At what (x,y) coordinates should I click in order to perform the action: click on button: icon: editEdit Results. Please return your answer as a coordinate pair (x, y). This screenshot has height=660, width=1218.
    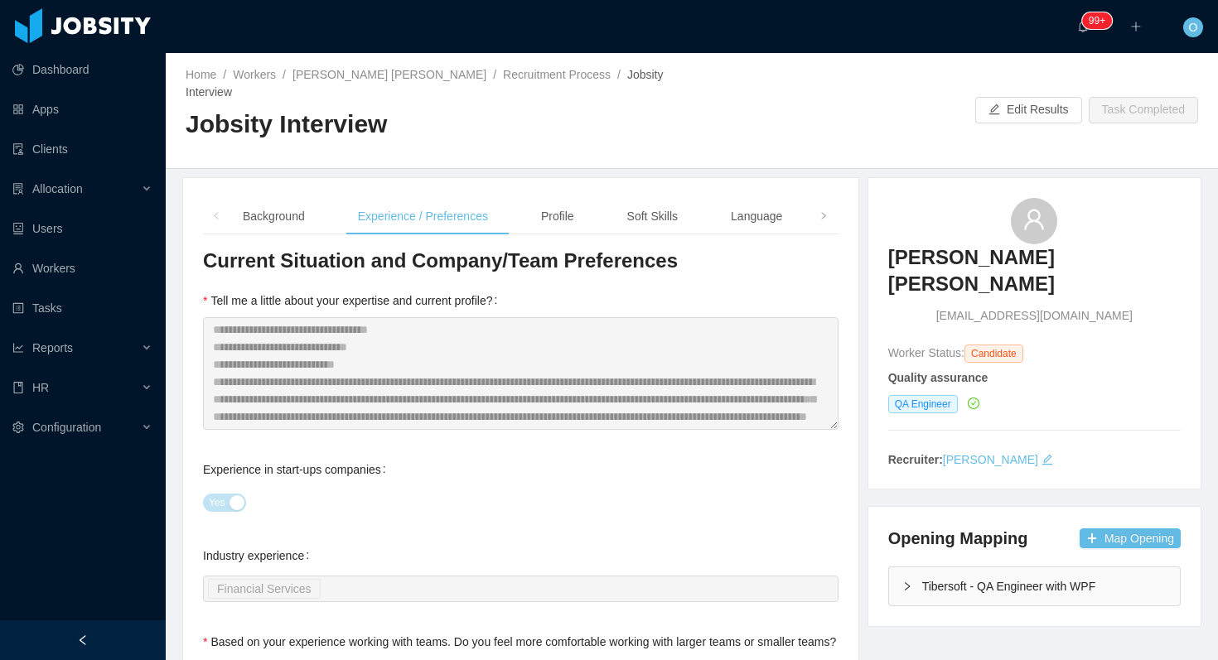
    Looking at the image, I should click on (1028, 110).